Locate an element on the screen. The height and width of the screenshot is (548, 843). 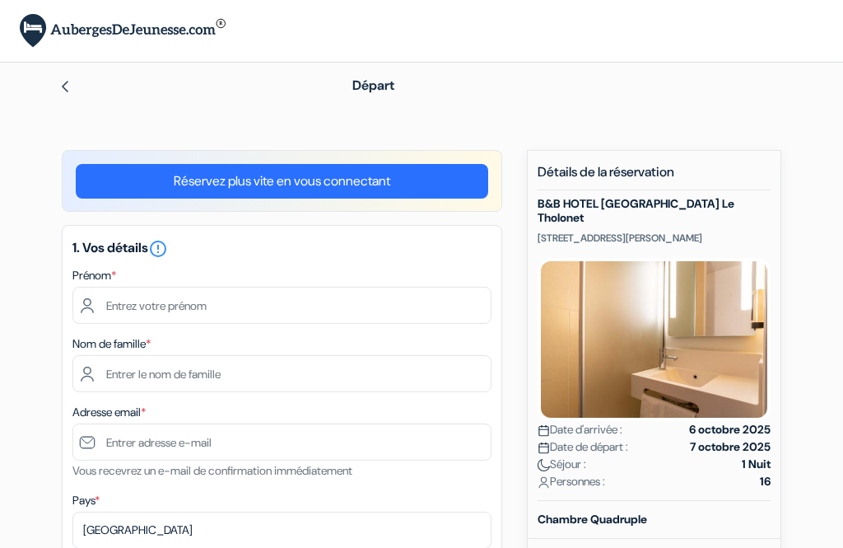
img: user_icon.svg is located at coordinates (544, 482).